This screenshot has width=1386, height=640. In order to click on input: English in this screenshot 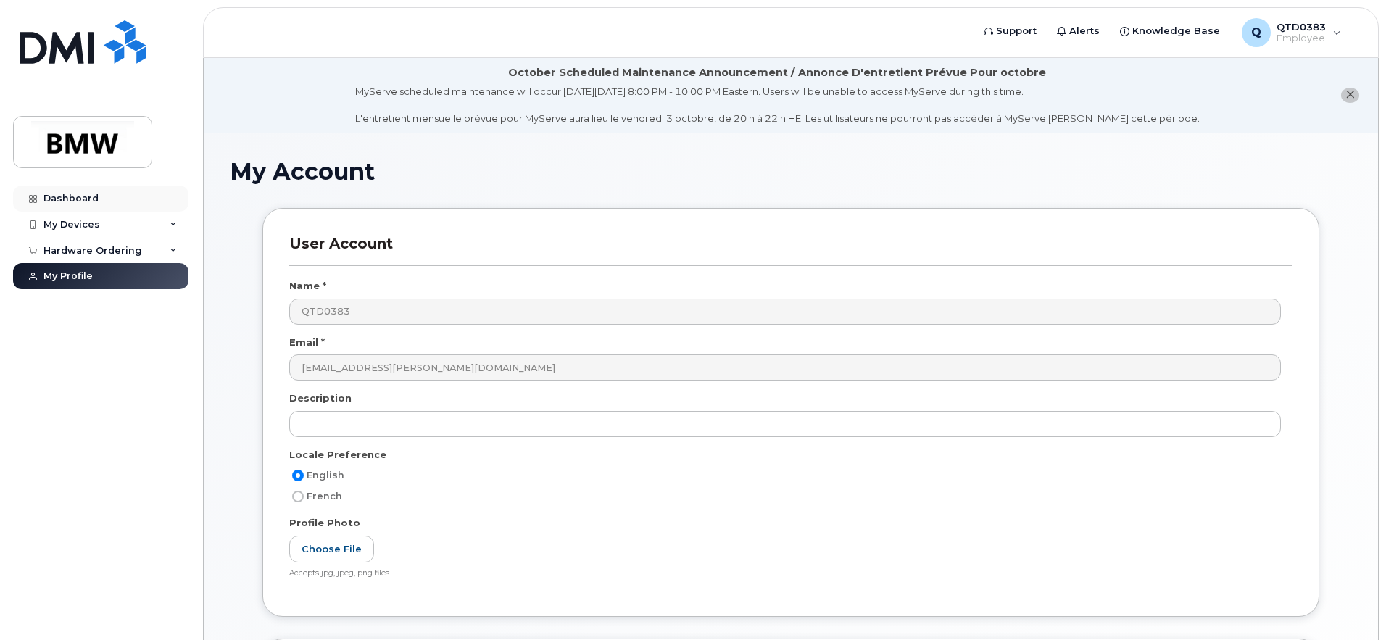, I will do `click(298, 476)`.